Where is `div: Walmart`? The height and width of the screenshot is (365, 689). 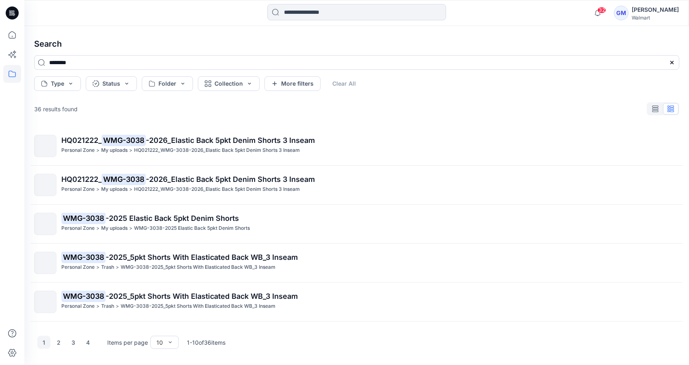
div: Walmart is located at coordinates (655, 17).